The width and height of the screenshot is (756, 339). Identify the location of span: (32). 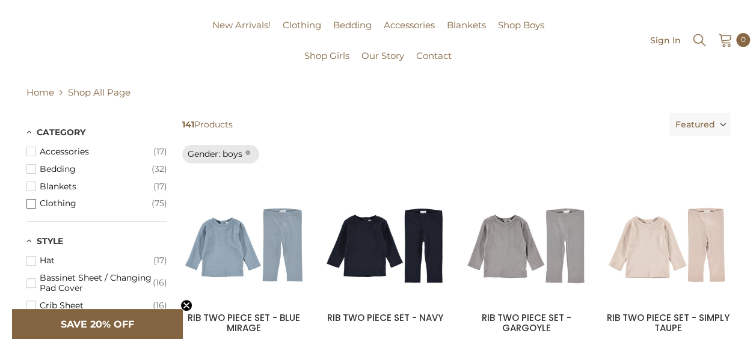
(159, 169).